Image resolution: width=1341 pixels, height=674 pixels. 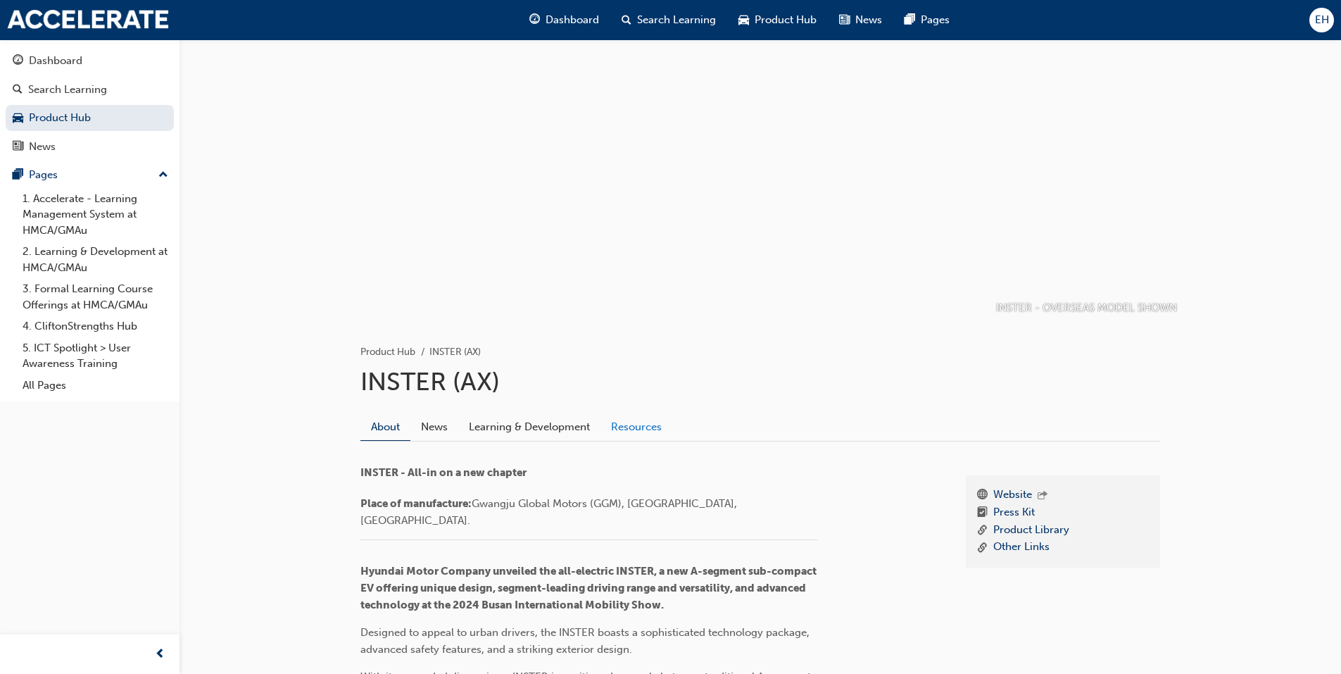 What do you see at coordinates (95, 356) in the screenshot?
I see `a: 5. ICT Spotlight > User Awareness Training` at bounding box center [95, 356].